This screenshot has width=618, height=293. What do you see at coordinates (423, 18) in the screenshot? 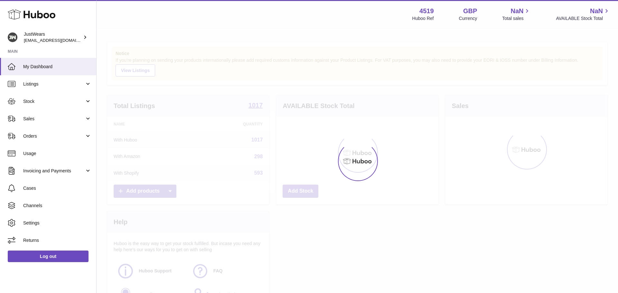
I see `div: Huboo Ref` at bounding box center [423, 18].